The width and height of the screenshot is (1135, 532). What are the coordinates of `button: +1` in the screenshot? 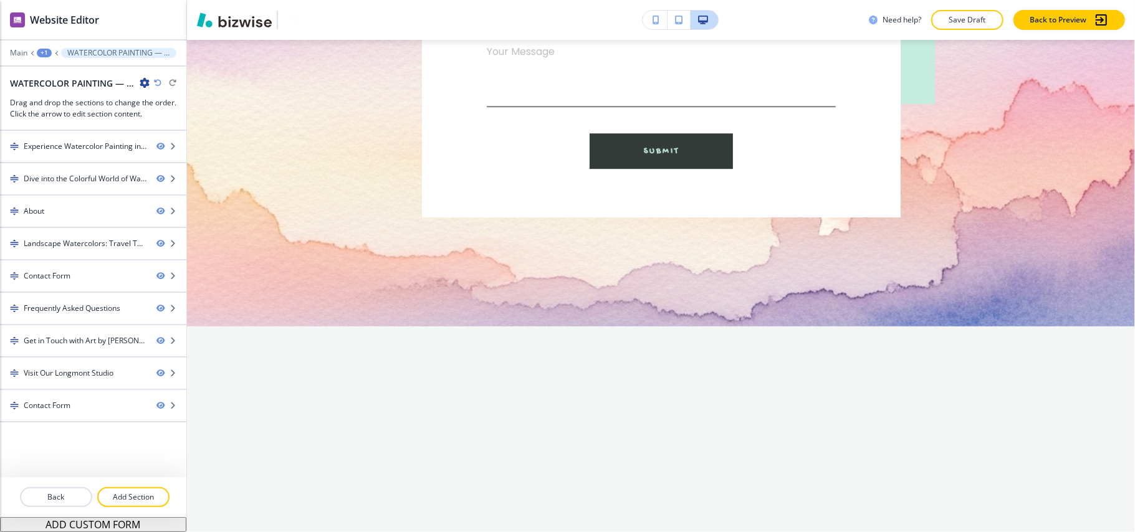 It's located at (44, 53).